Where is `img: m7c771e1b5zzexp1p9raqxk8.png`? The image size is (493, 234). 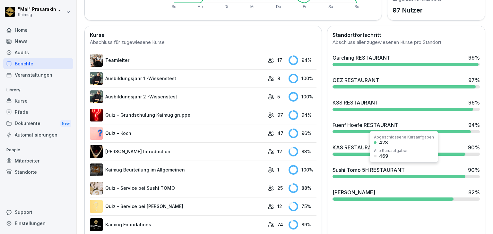 img: m7c771e1b5zzexp1p9raqxk8.png is located at coordinates (96, 79).